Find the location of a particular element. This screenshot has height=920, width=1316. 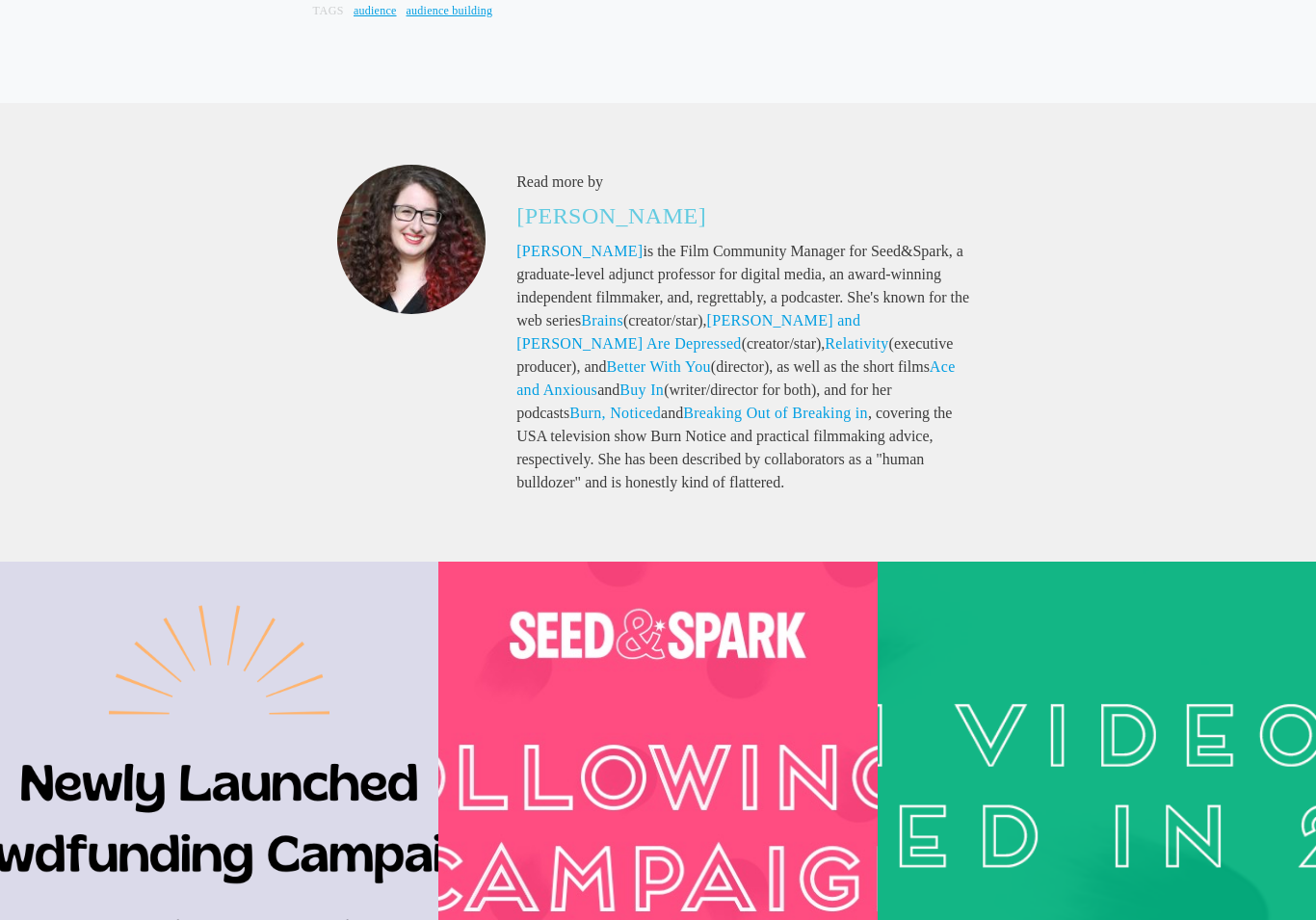

p: is the Film Community Manager for Seed&Spark, a graduate-level adjunct professor for digital medi... is located at coordinates (748, 367).